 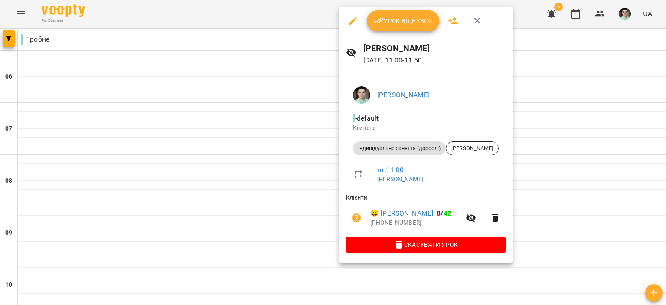 What do you see at coordinates (447, 213) in the screenshot?
I see `span: 42` at bounding box center [447, 213].